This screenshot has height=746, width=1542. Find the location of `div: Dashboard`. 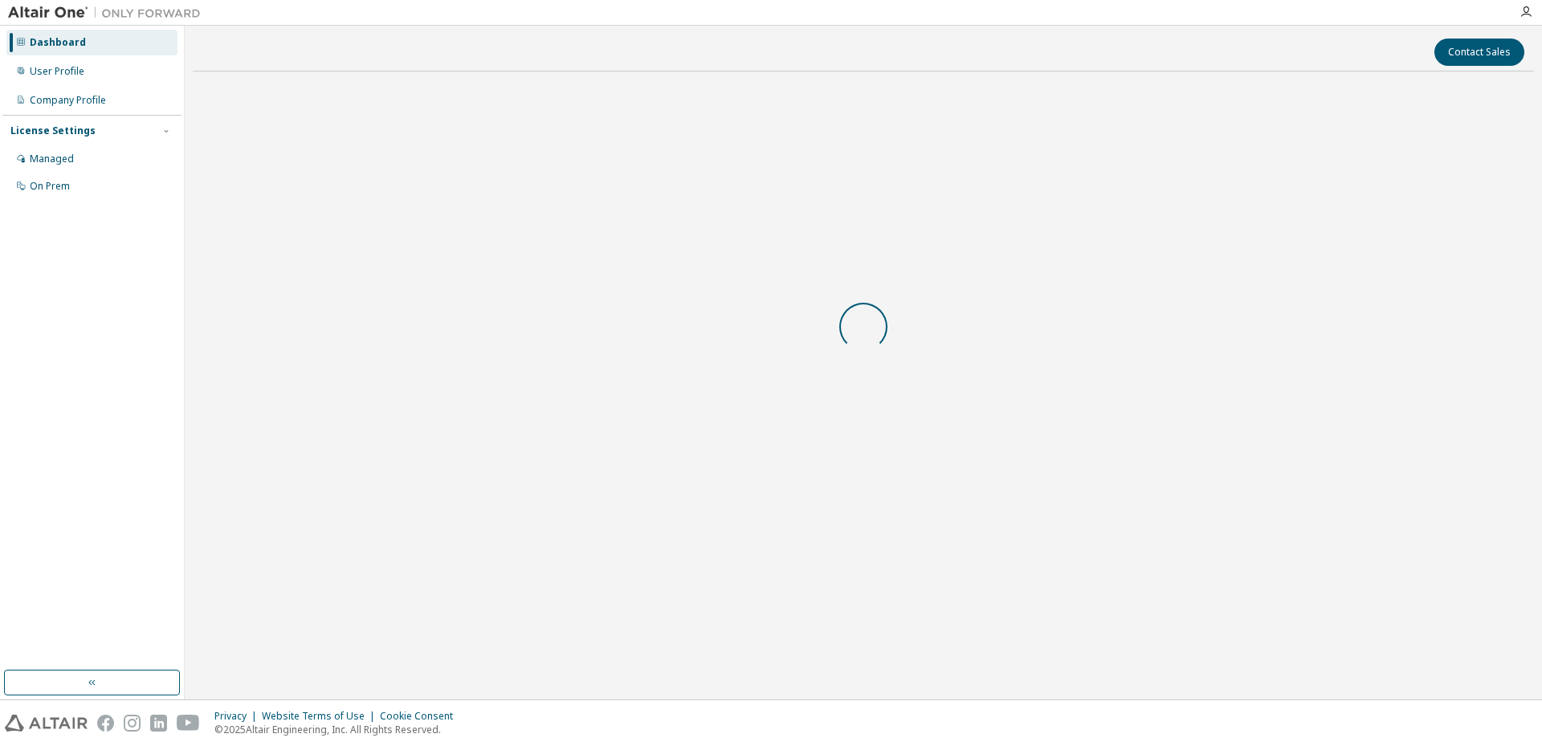

div: Dashboard is located at coordinates (58, 43).